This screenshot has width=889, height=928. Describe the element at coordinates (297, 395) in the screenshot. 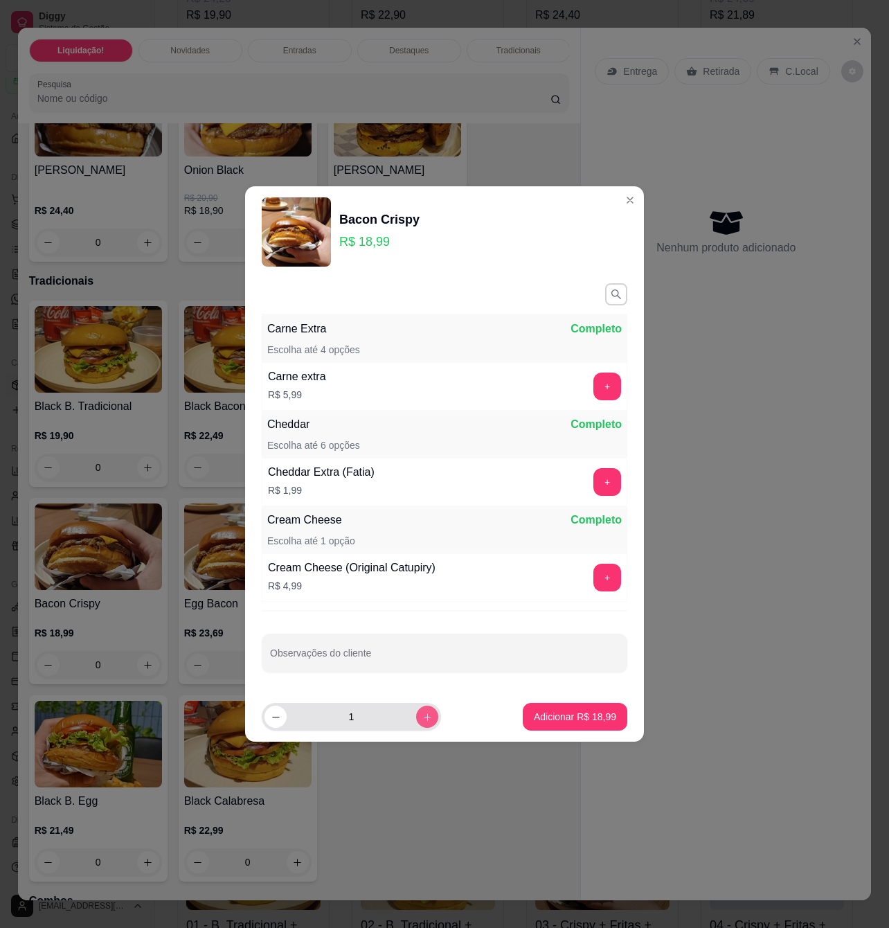

I see `p: R$ 5,99` at that location.